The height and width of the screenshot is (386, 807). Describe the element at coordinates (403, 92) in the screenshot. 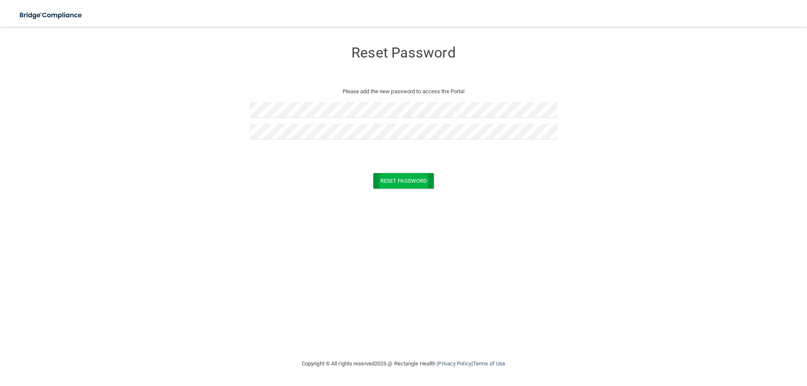

I see `p: Please add the new password to access the Portal` at that location.